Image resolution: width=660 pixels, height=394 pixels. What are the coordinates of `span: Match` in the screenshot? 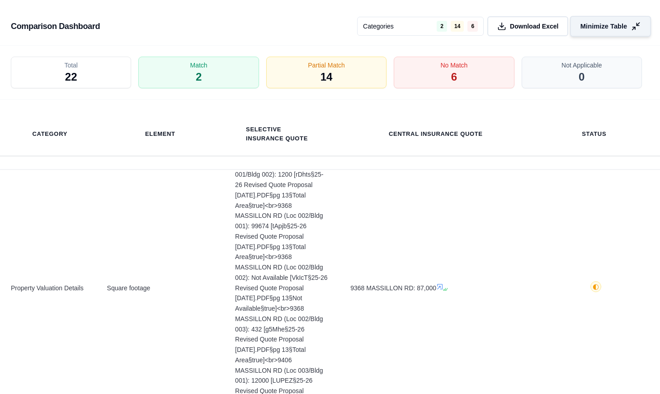 It's located at (199, 65).